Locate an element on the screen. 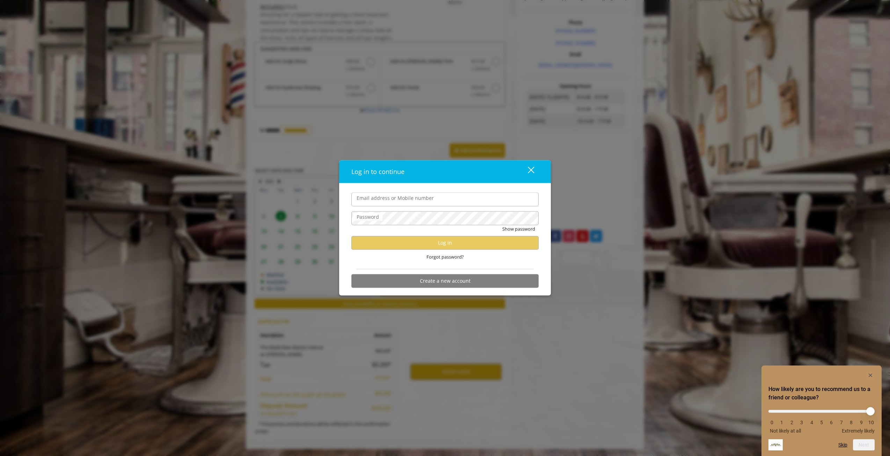 The image size is (890, 456). h2: How likely are you to recommend us to a friend or colleague? Select an option from 0 to 10, with ... is located at coordinates (822, 393).